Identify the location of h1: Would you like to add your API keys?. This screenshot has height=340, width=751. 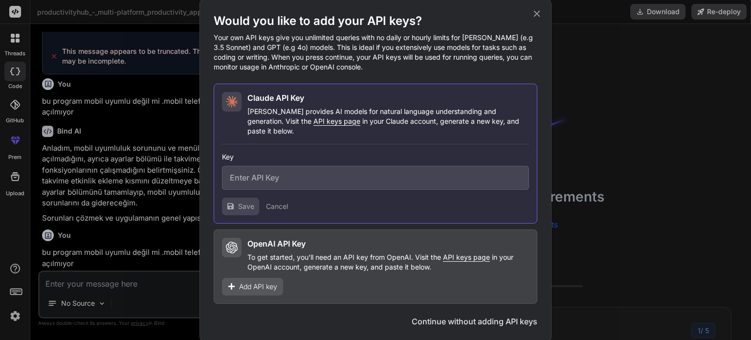
(375, 21).